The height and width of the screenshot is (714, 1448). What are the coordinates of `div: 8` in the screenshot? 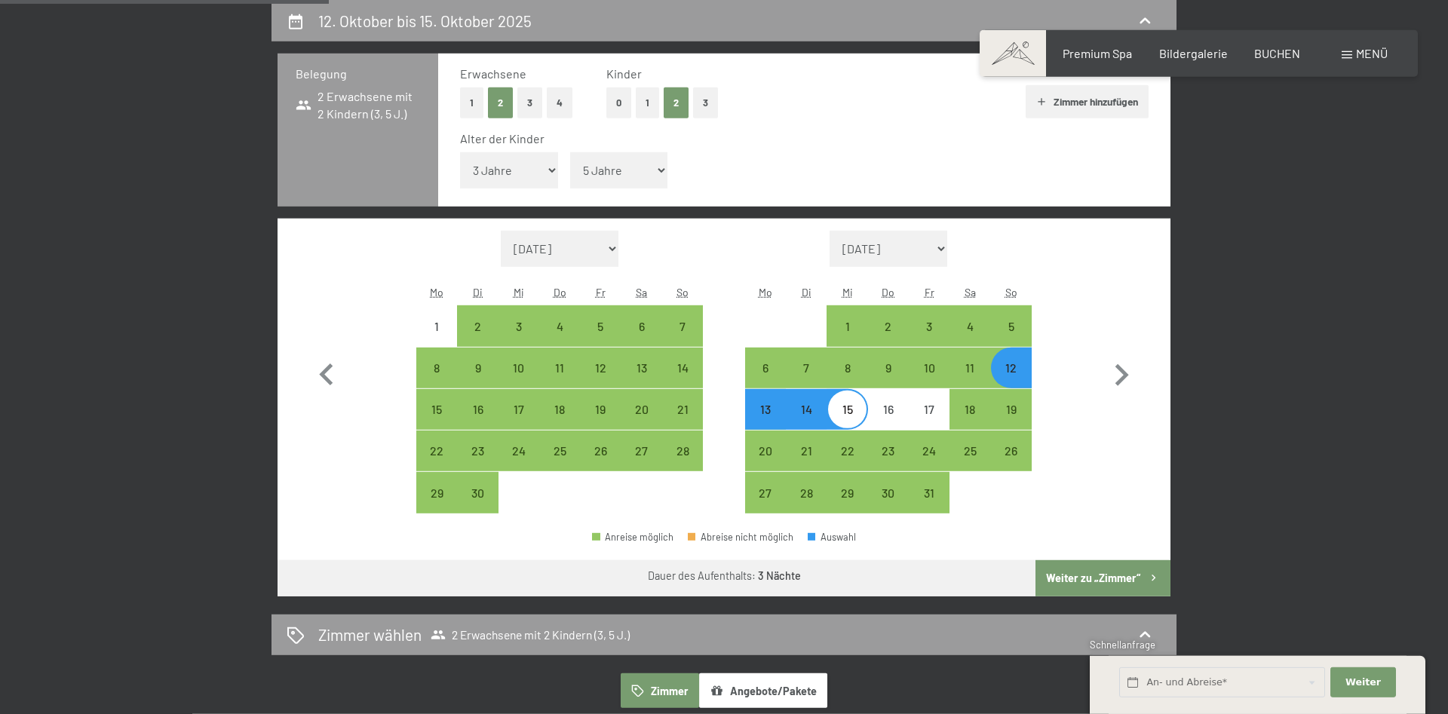 It's located at (847, 381).